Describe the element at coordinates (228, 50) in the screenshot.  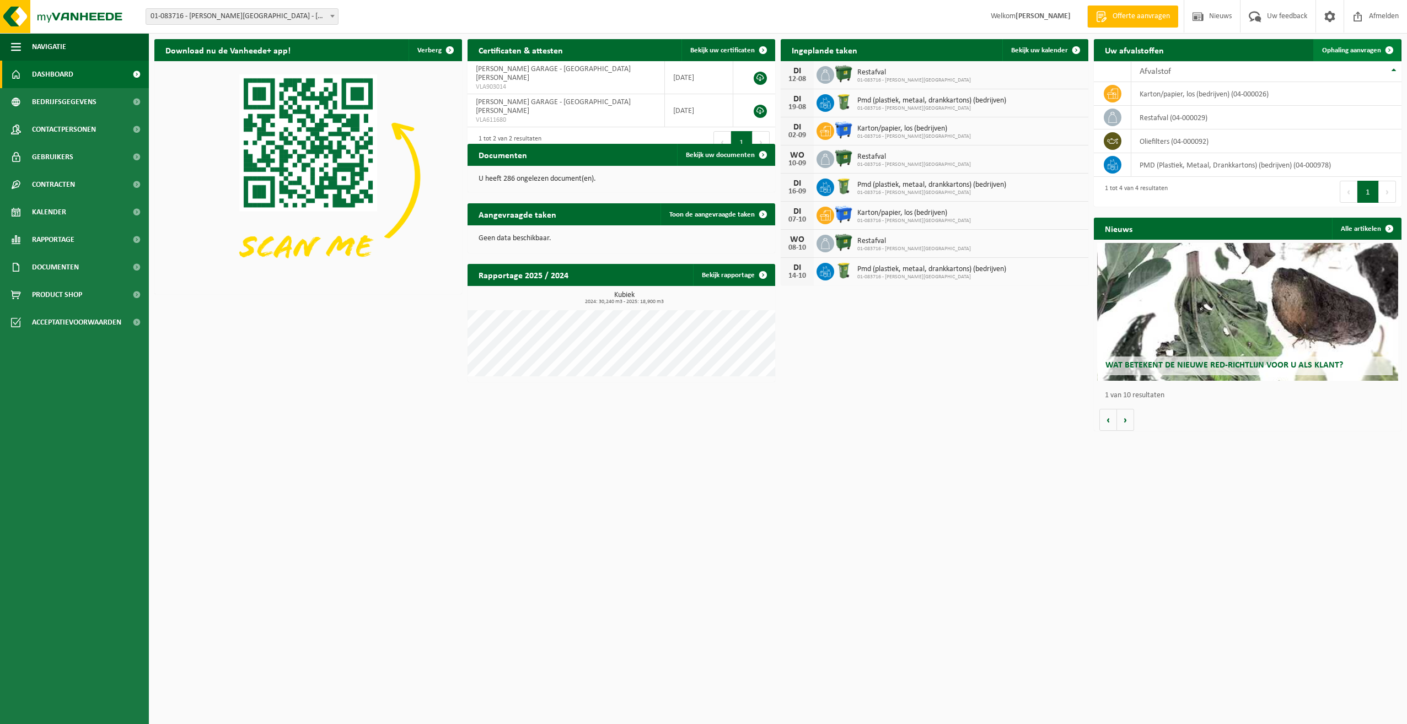
I see `h2: Download nu de Vanheede+ app!` at that location.